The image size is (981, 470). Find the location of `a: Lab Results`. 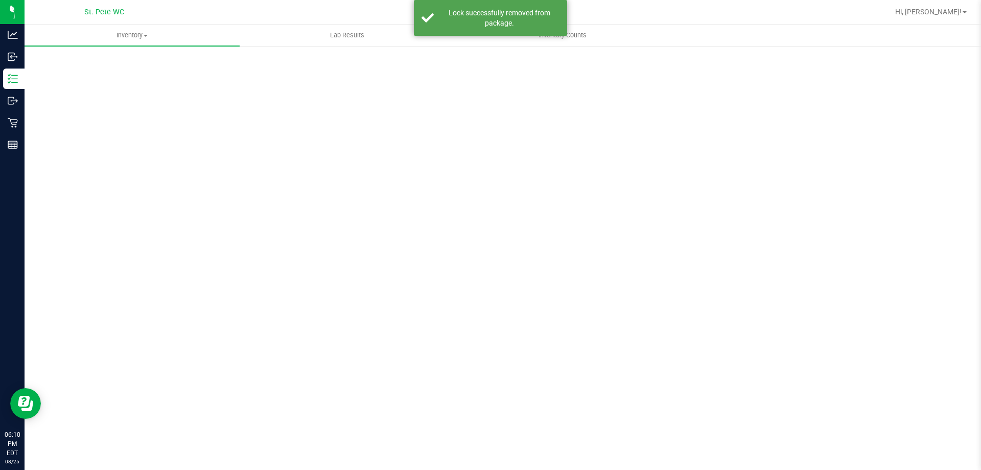

a: Lab Results is located at coordinates (347, 35).